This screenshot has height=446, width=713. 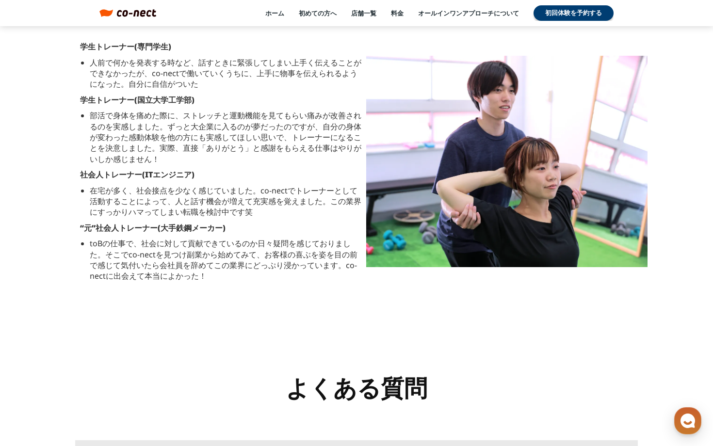 What do you see at coordinates (226, 260) in the screenshot?
I see `p: toBの仕事で、社会に対して貢献できているのか日々疑問を感じておりました。そこでco-nectを見つけ副業から始めてみて、お客様の喜ぶを姿を目の前で感じて気付いたら会社員を辞めてこの業界にどっぷ...` at bounding box center [226, 260].